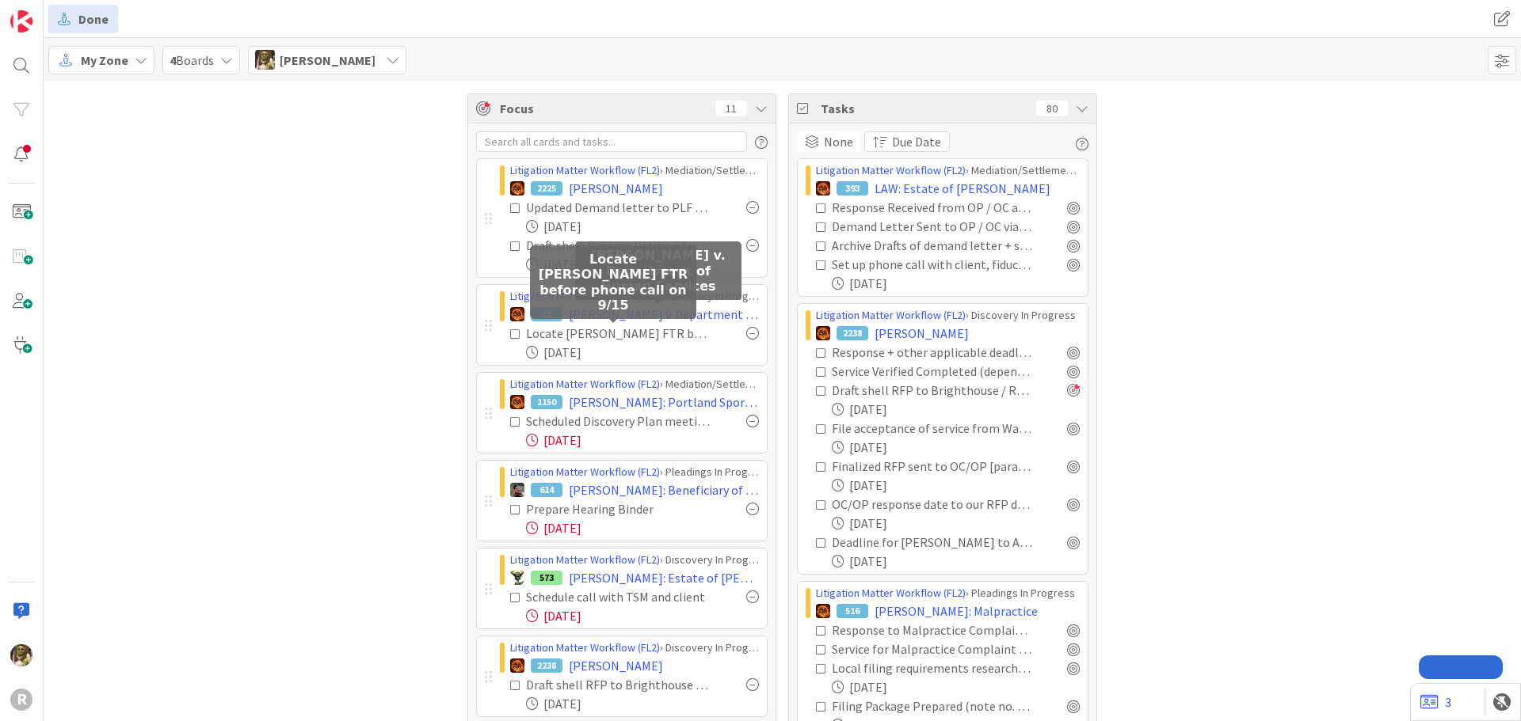 The height and width of the screenshot is (721, 1521). What do you see at coordinates (1052, 109) in the screenshot?
I see `div: 80` at bounding box center [1052, 109].